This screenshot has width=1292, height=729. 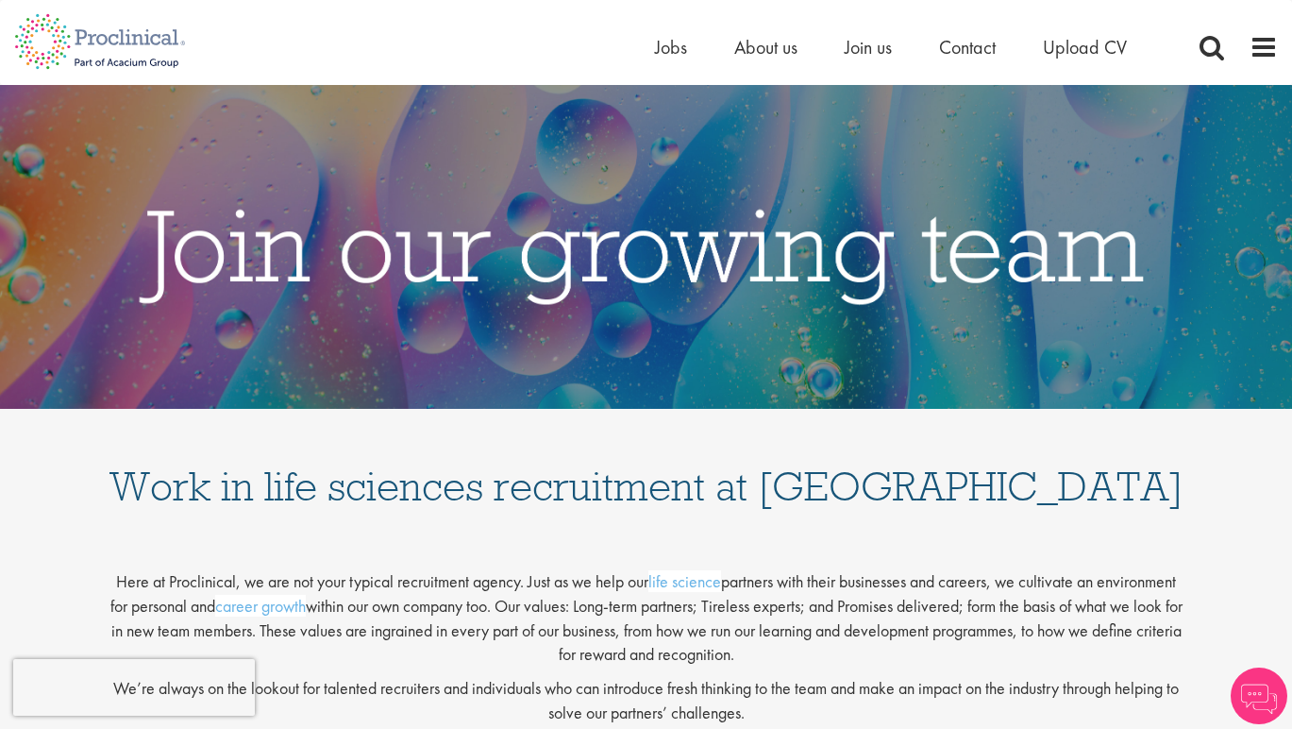 I want to click on span: Jobs, so click(x=671, y=47).